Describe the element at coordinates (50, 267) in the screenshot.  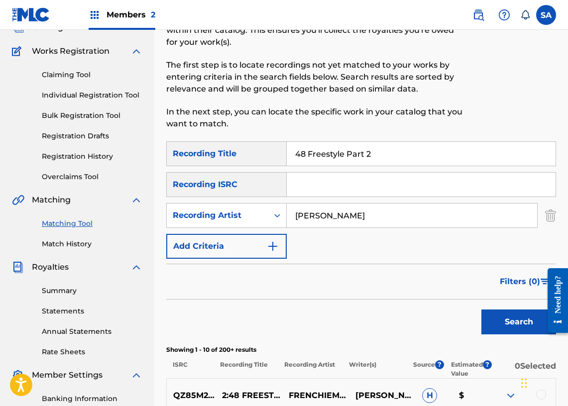
I see `span: Royalties` at that location.